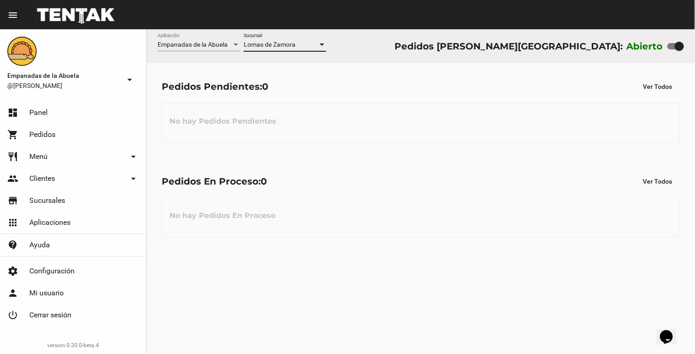 The height and width of the screenshot is (354, 695). Describe the element at coordinates (13, 245) in the screenshot. I see `mat-icon: contact_support` at that location.